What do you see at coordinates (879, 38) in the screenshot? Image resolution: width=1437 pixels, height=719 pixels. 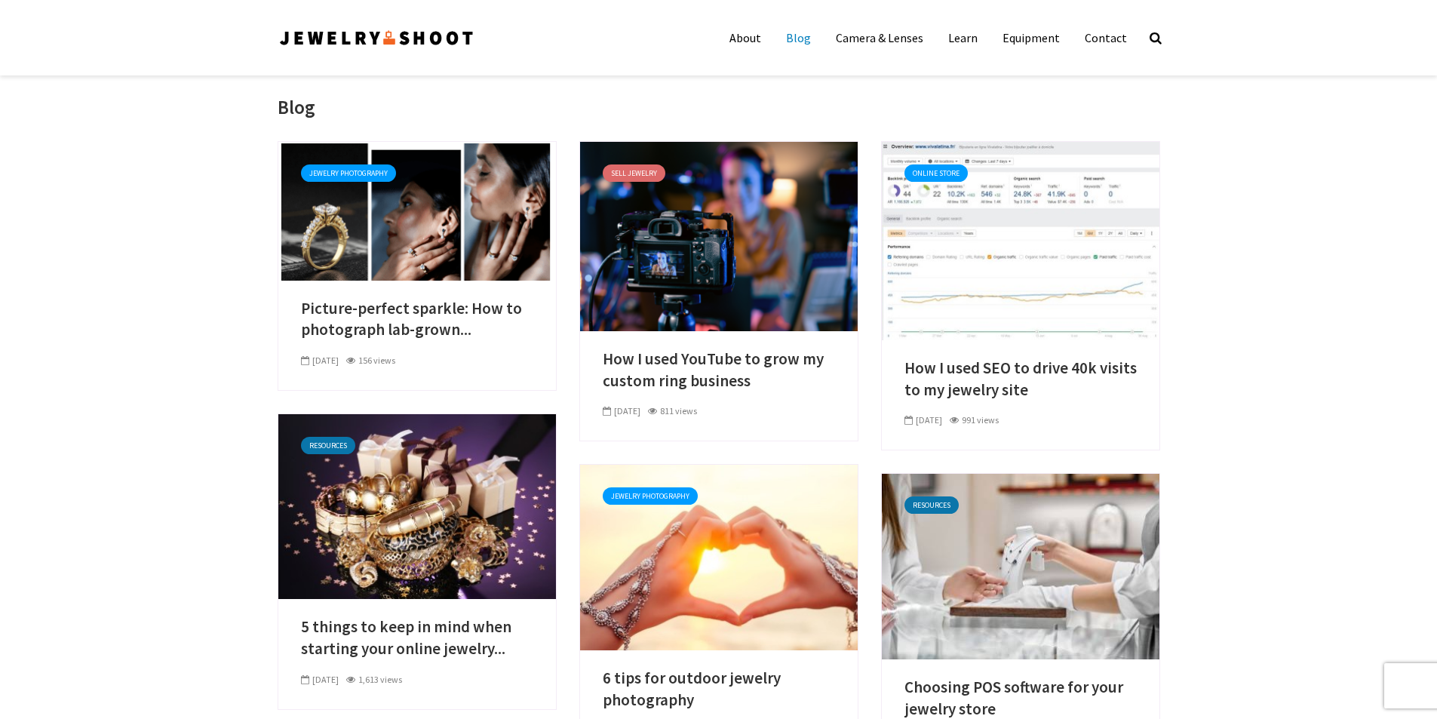 I see `a: Camera & Lenses` at bounding box center [879, 38].